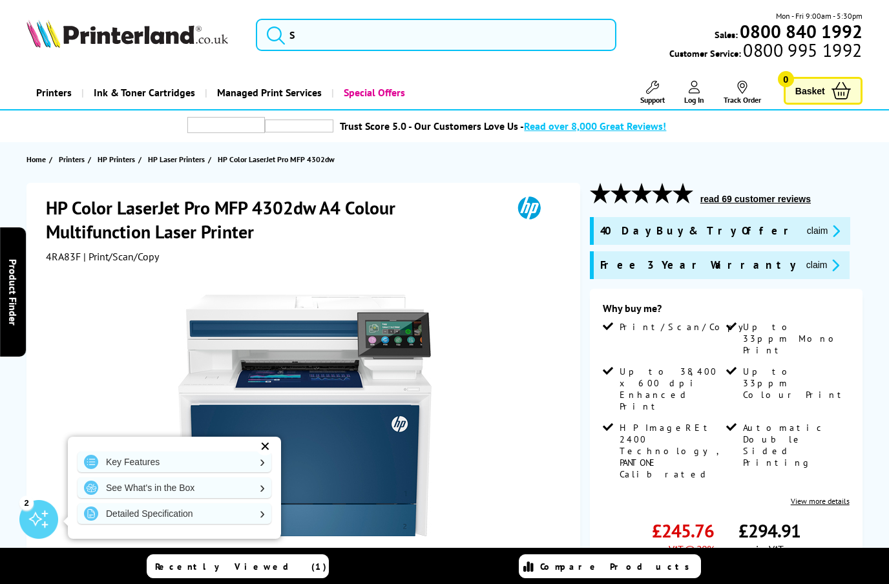 The width and height of the screenshot is (889, 584). I want to click on img: HP, so click(529, 207).